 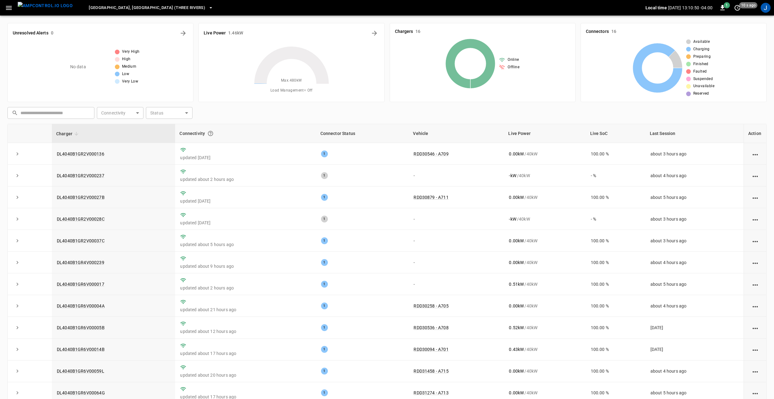 What do you see at coordinates (81, 219) in the screenshot?
I see `a: DL4040B1GR2V00028C` at bounding box center [81, 219].